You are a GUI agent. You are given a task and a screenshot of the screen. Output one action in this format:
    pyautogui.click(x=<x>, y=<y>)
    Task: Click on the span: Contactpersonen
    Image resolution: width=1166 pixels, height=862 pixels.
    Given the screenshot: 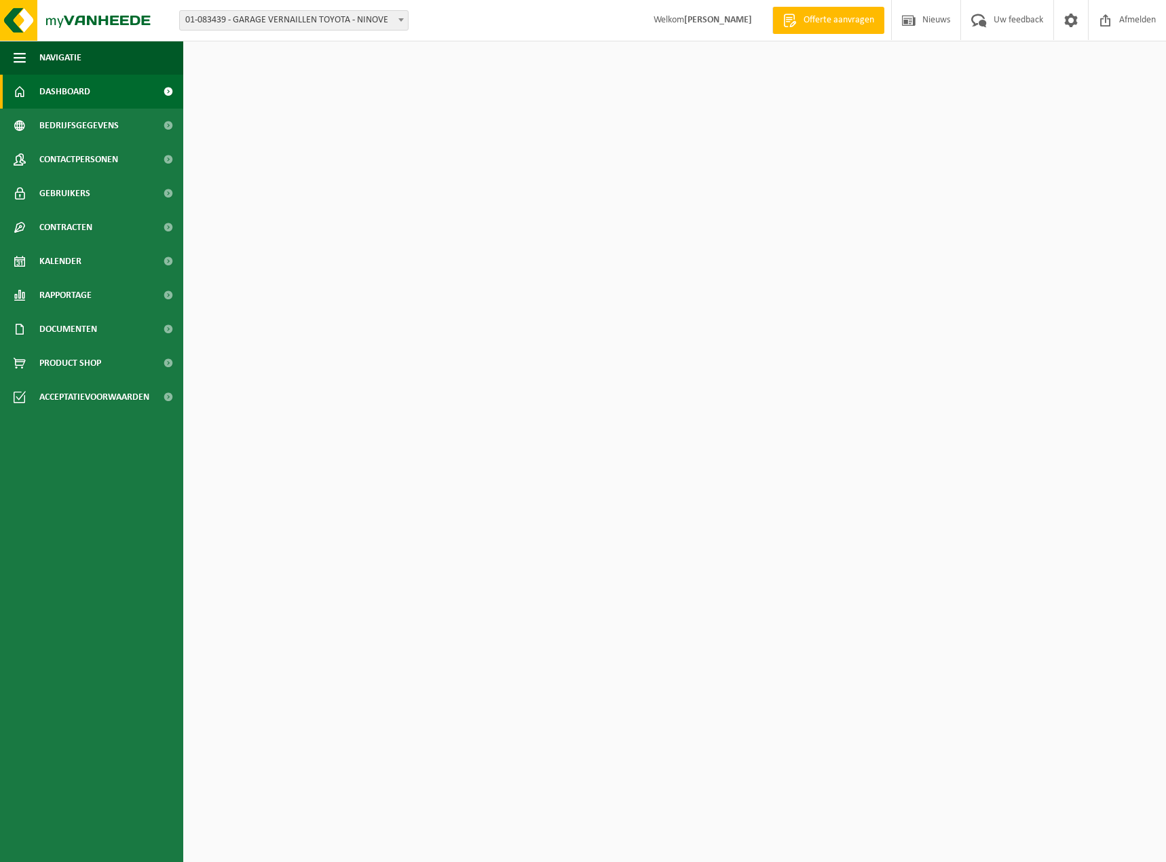 What is the action you would take?
    pyautogui.click(x=79, y=159)
    